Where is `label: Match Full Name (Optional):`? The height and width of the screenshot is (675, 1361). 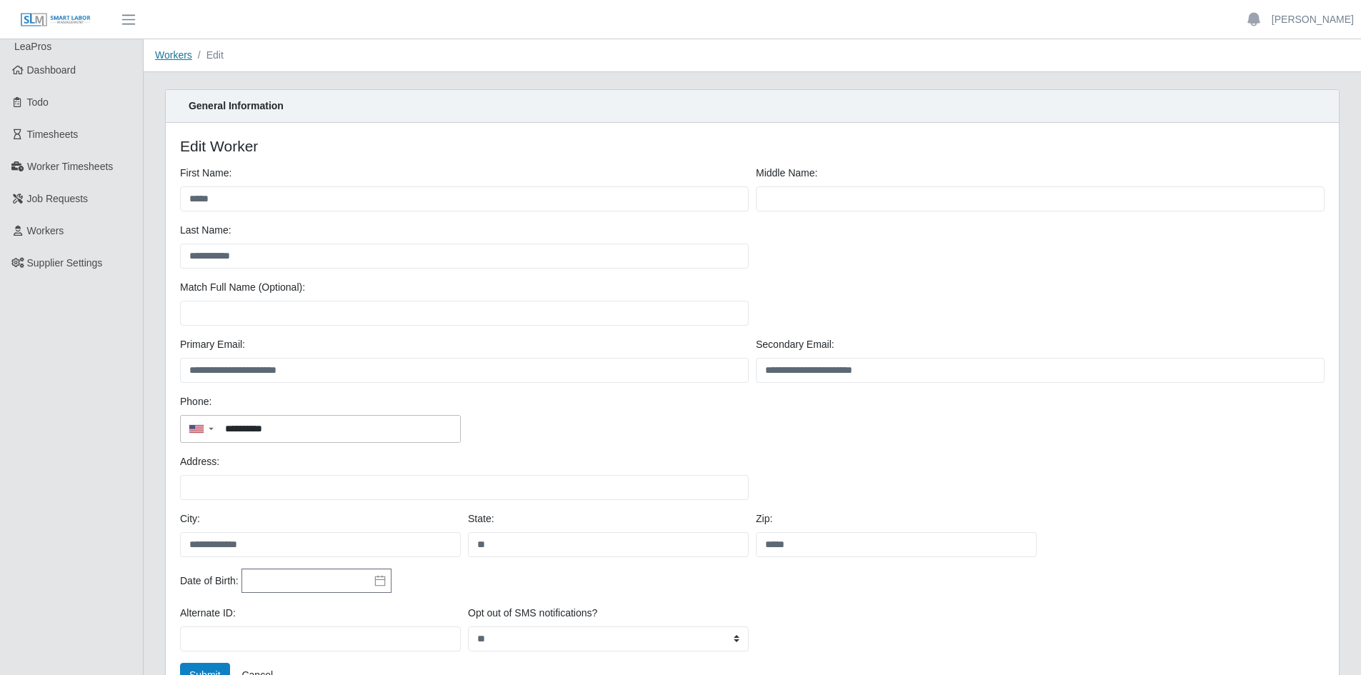 label: Match Full Name (Optional): is located at coordinates (242, 287).